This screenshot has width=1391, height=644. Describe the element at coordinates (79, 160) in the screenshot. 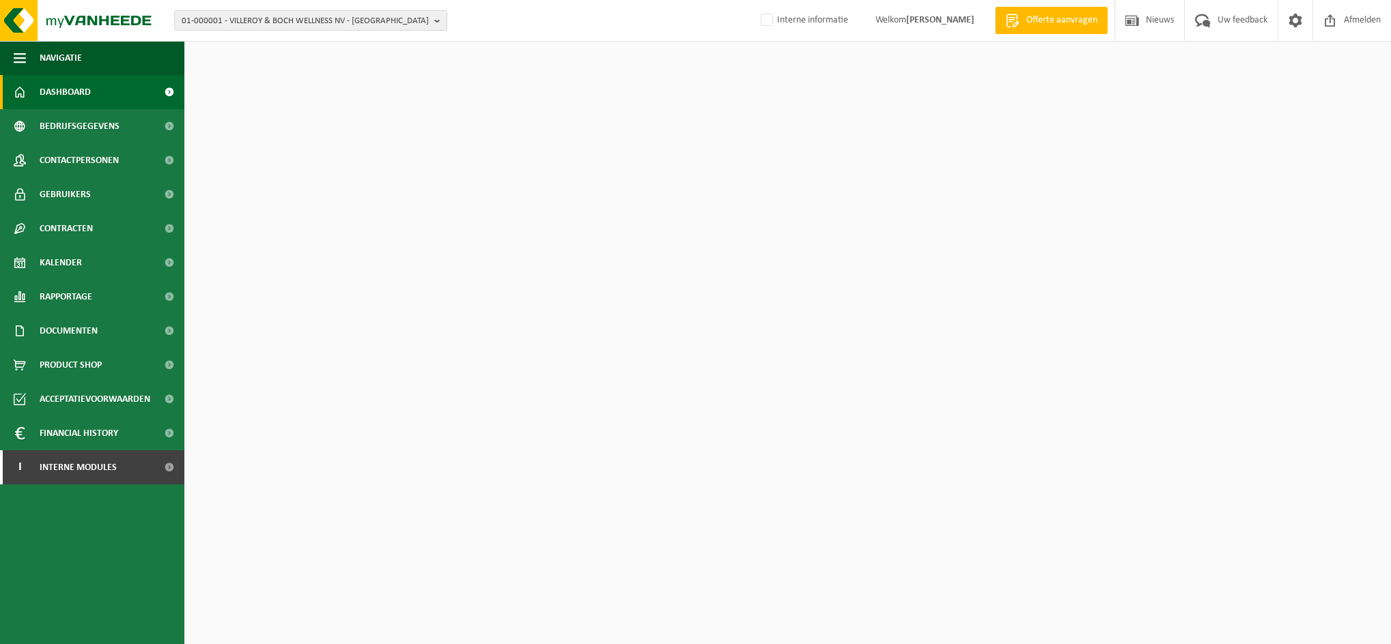

I see `span: Contactpersonen` at that location.